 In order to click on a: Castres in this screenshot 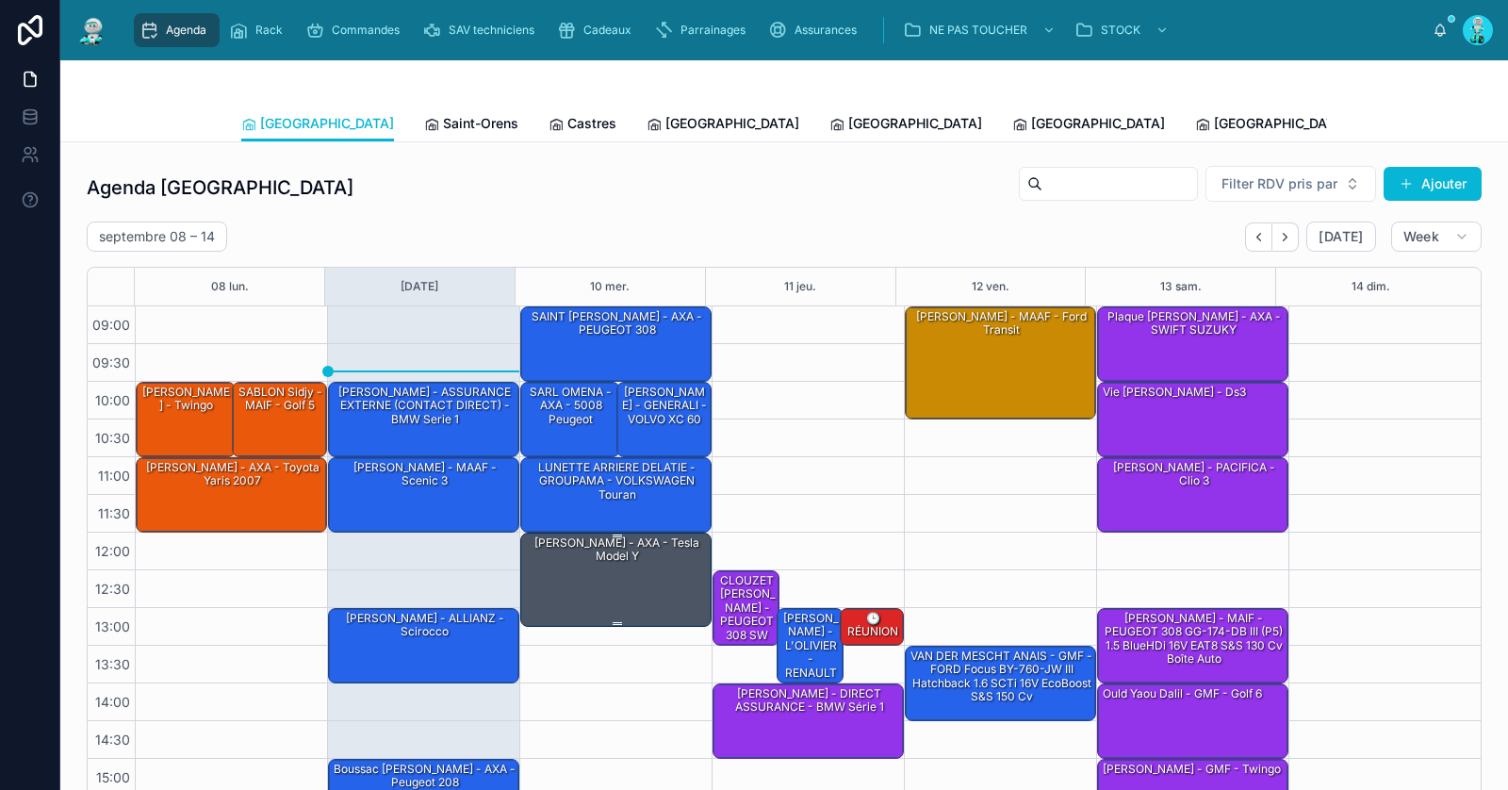, I will do `click(583, 125)`.